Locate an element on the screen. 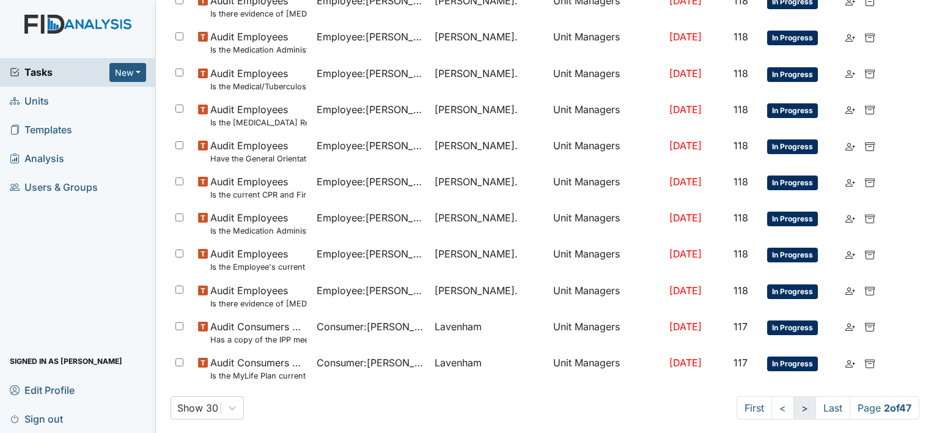  span: Audit Employees Is the Employee's current annual Performance Evaluation on file? is located at coordinates (259, 259).